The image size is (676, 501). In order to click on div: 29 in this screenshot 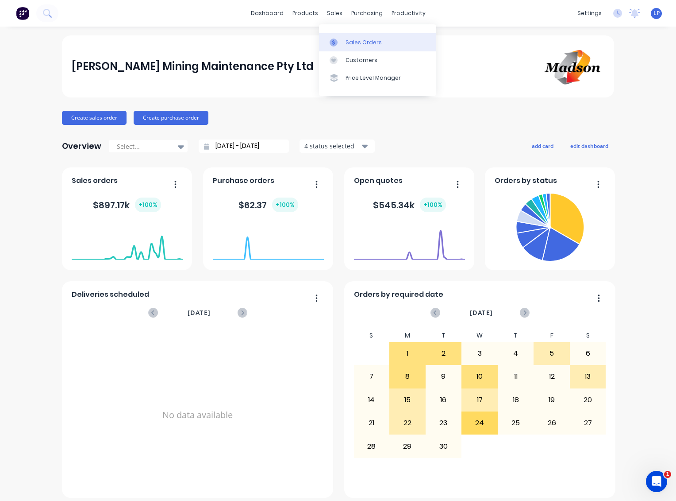, I will do `click(408, 446)`.